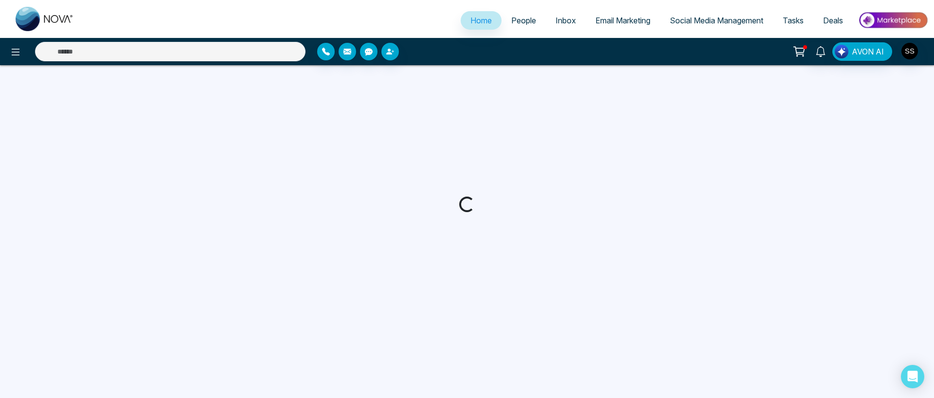 This screenshot has height=398, width=934. Describe the element at coordinates (481, 20) in the screenshot. I see `a: Home` at that location.